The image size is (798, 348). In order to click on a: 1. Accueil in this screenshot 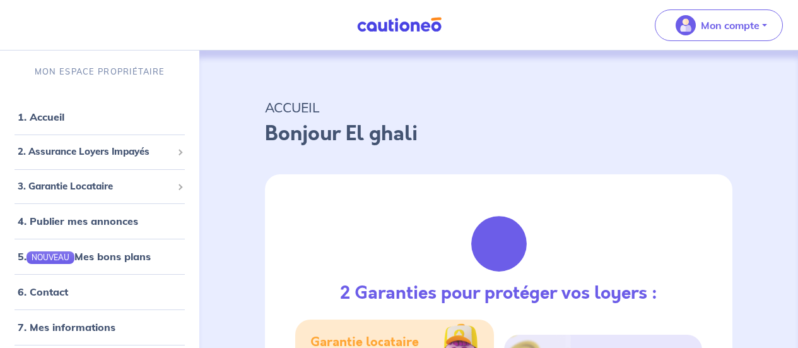, I will do `click(41, 117)`.